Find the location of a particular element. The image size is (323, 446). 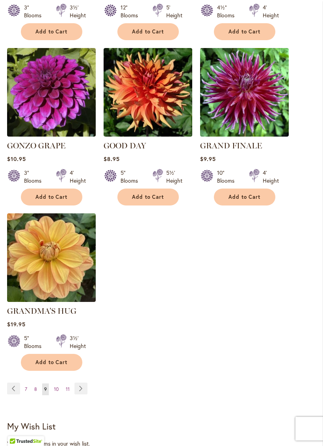

a: GRAND FINALE is located at coordinates (230, 146).